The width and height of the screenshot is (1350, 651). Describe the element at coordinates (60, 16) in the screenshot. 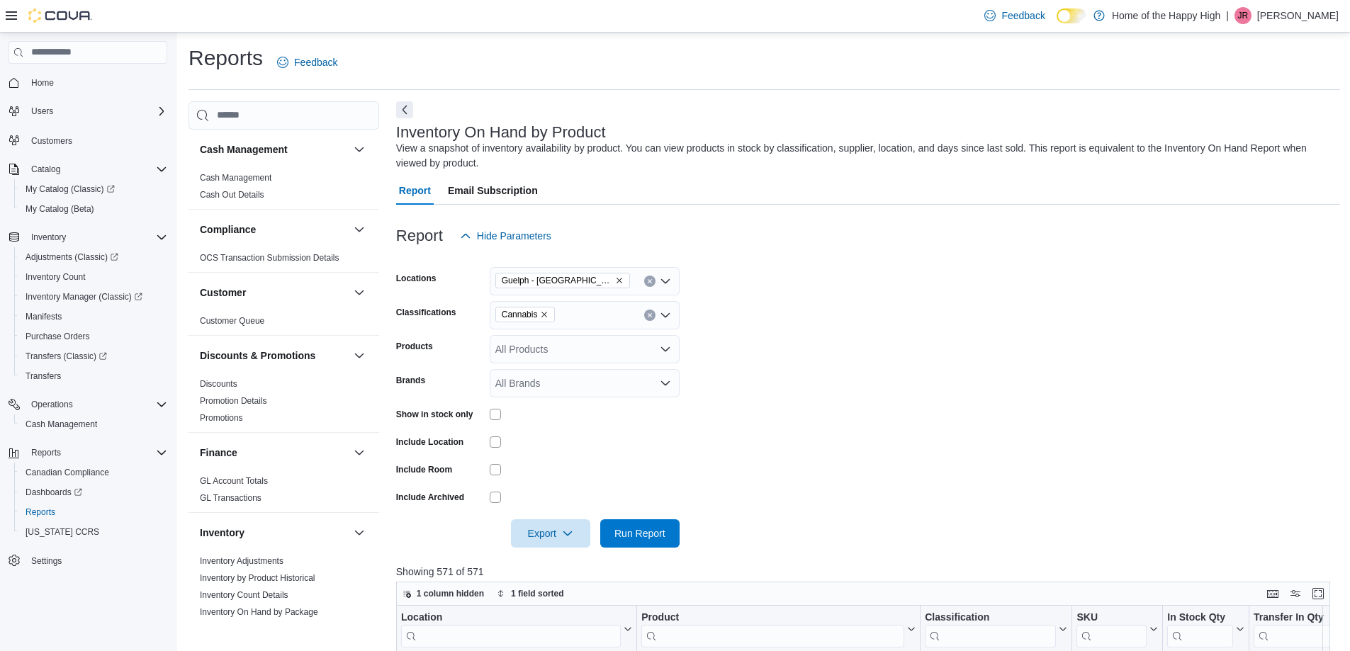

I see `img: Cova` at that location.